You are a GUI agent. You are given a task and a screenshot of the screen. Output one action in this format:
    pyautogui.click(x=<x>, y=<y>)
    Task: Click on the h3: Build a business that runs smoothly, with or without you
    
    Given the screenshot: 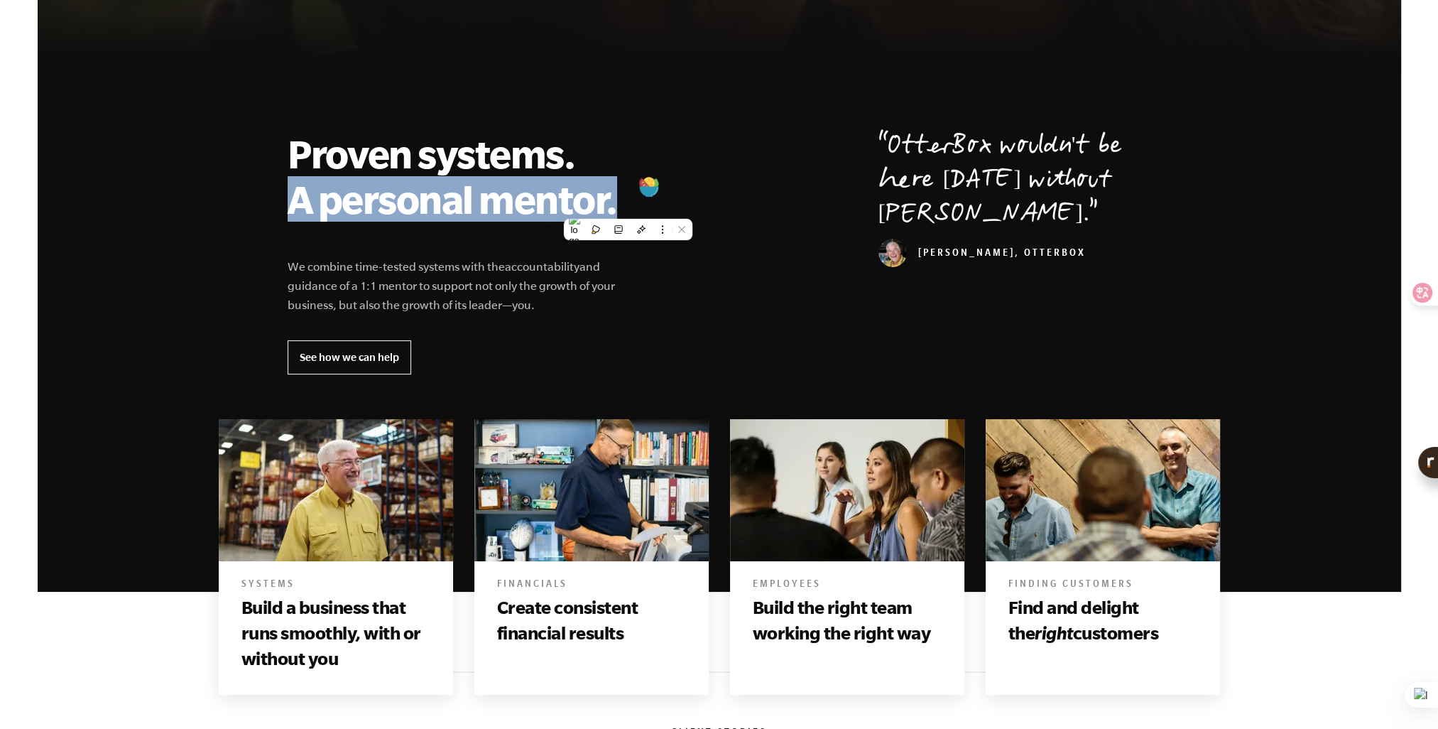 What is the action you would take?
    pyautogui.click(x=336, y=633)
    